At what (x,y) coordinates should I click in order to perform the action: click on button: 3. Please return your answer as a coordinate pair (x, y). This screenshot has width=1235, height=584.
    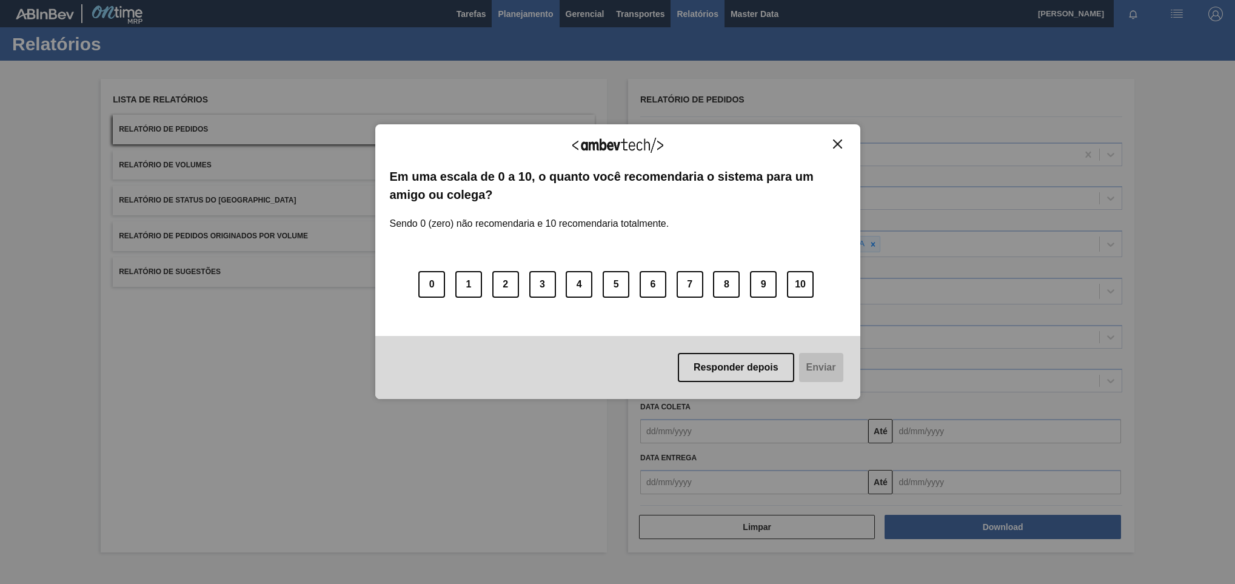
    Looking at the image, I should click on (543, 284).